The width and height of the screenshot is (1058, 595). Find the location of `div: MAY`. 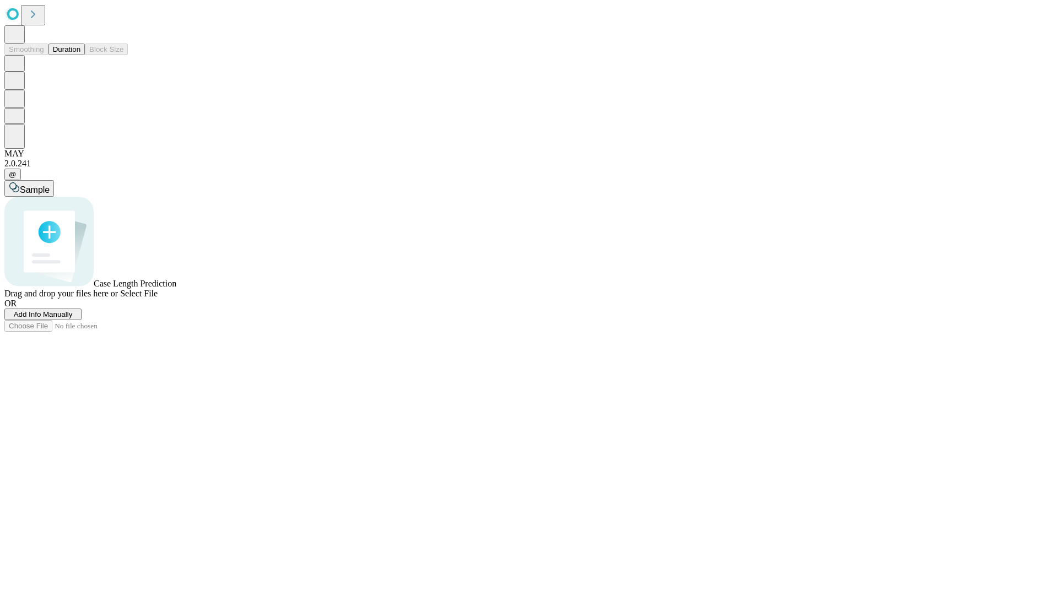

div: MAY is located at coordinates (529, 154).